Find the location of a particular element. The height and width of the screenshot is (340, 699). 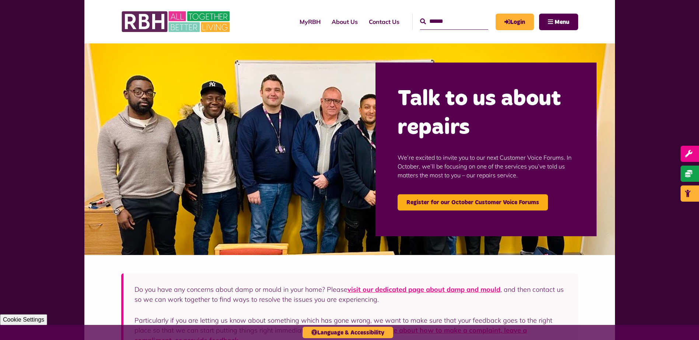

button: Language & Accessibility is located at coordinates (348, 333).